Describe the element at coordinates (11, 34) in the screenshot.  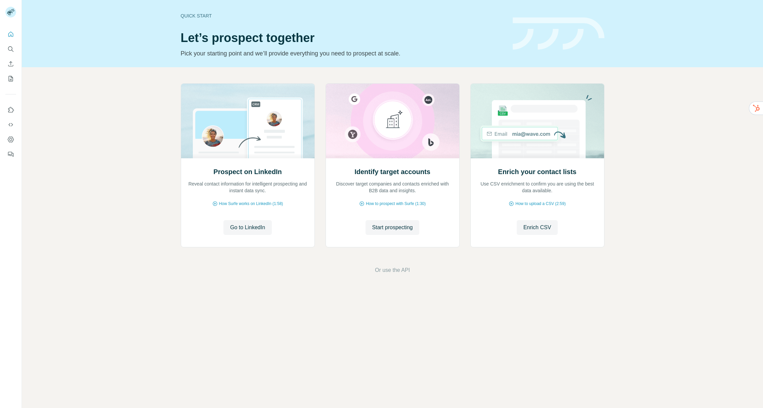
I see `button: Quick start` at that location.